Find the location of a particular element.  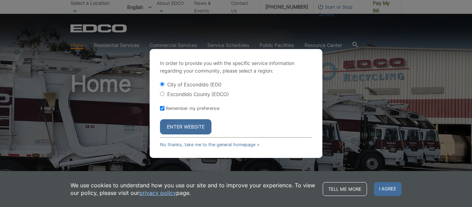

button: Enter Website is located at coordinates (186, 127).